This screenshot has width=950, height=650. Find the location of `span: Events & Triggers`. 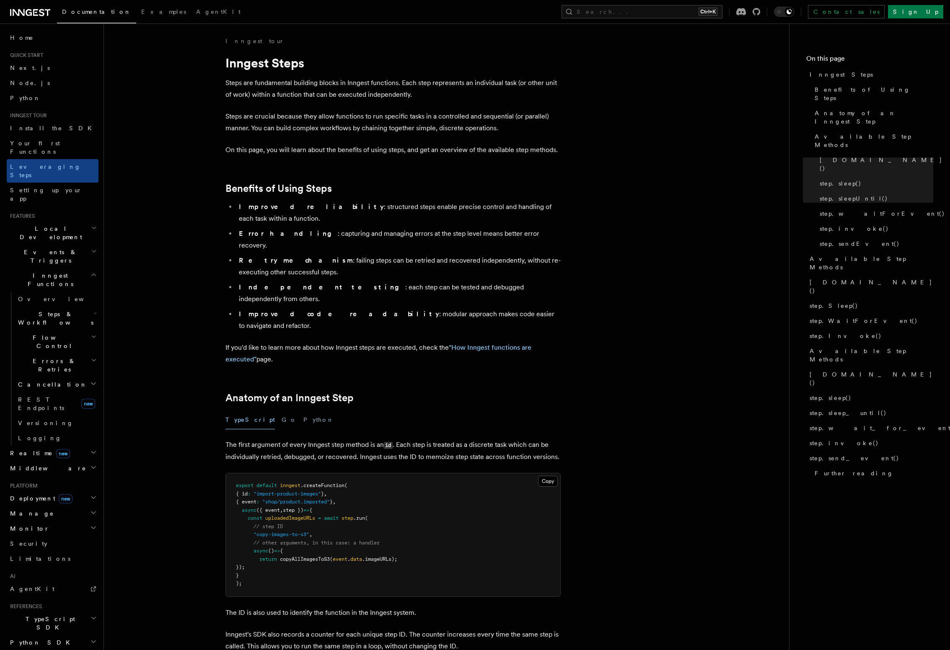

span: Events & Triggers is located at coordinates (49, 256).